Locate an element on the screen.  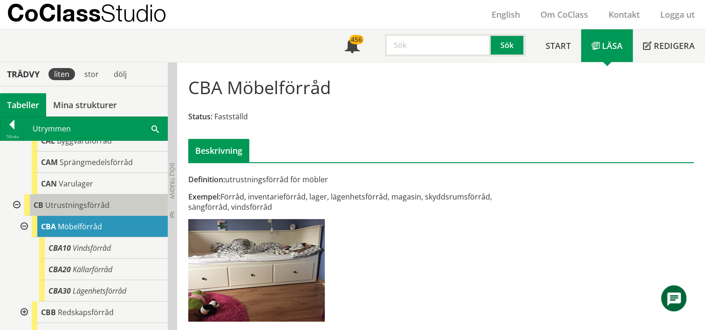
span: CB is located at coordinates (38, 205).